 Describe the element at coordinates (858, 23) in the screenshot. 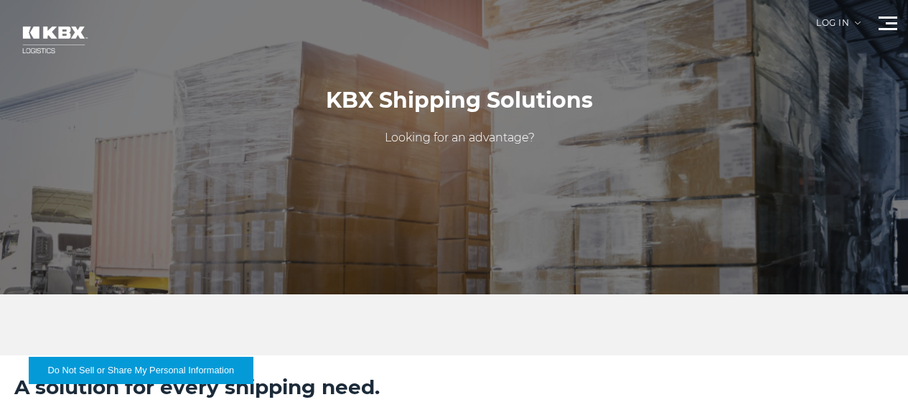

I see `img: arrow` at that location.